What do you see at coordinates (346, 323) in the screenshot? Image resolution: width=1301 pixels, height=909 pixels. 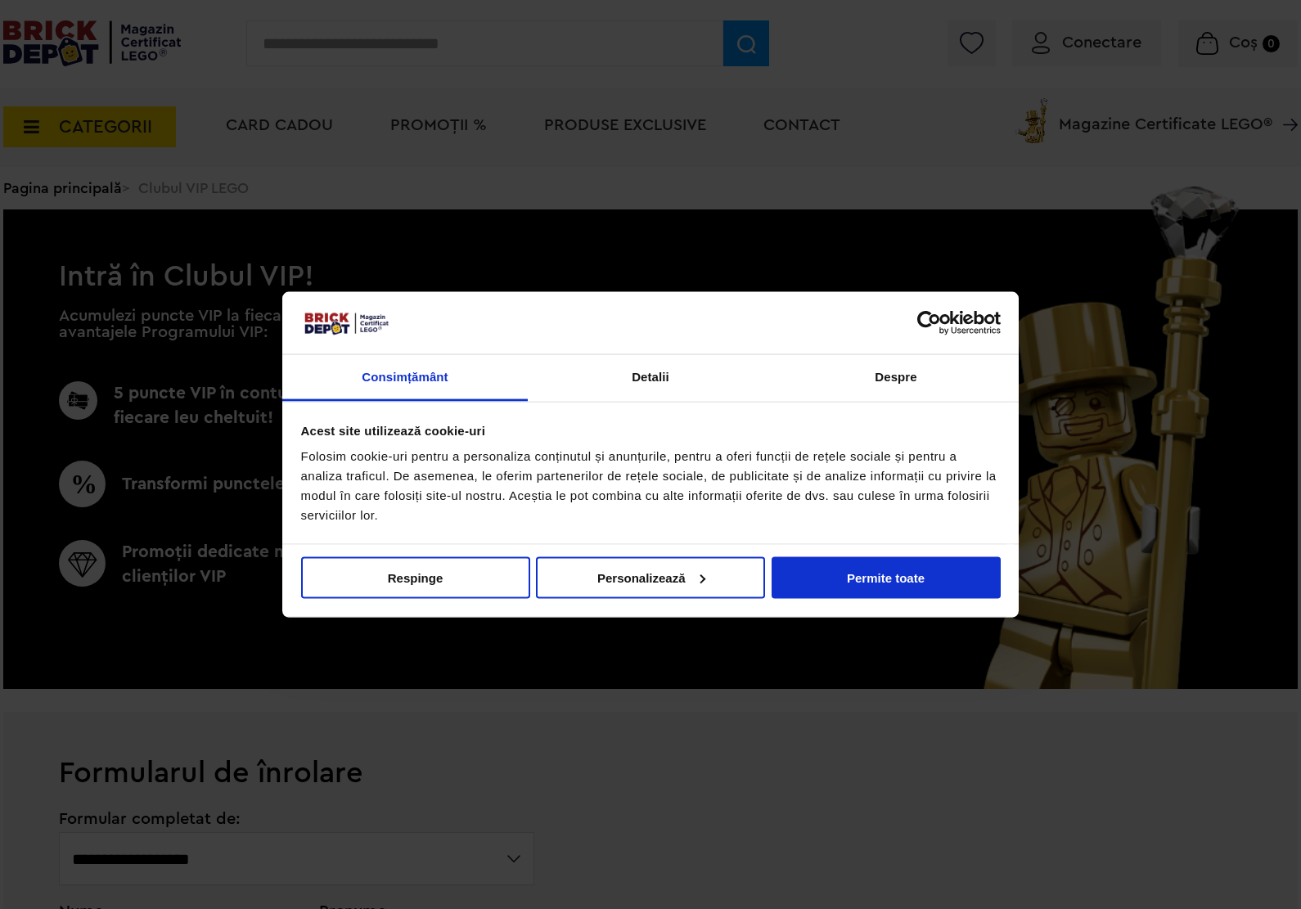 I see `img: siglă` at bounding box center [346, 323].